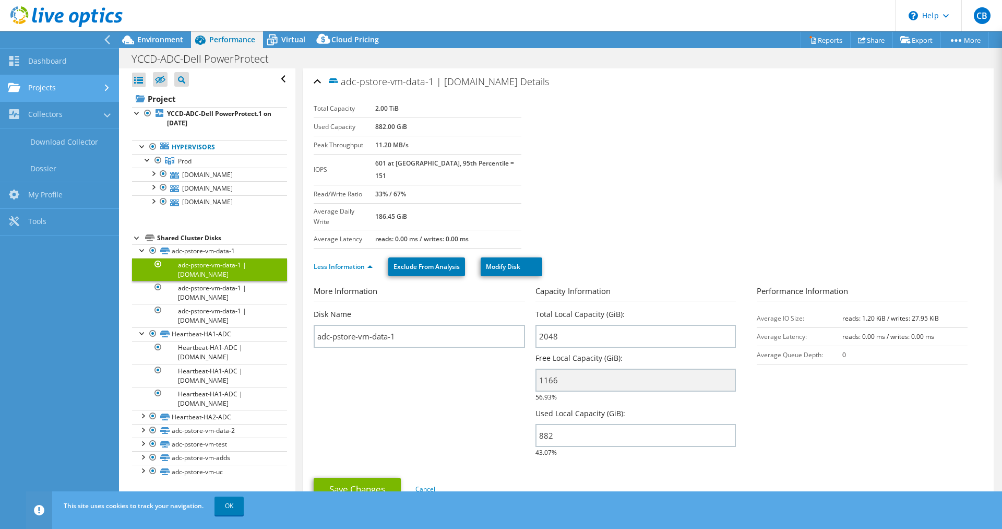 This screenshot has width=1002, height=529. What do you see at coordinates (185, 161) in the screenshot?
I see `span: Prod` at bounding box center [185, 161].